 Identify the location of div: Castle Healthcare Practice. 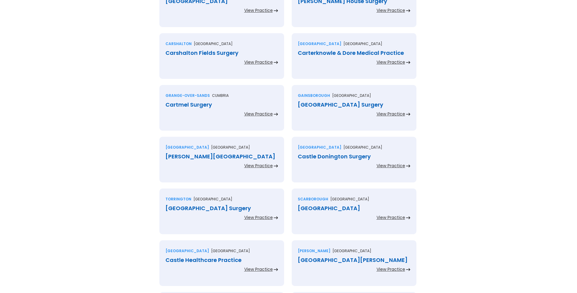
(222, 260).